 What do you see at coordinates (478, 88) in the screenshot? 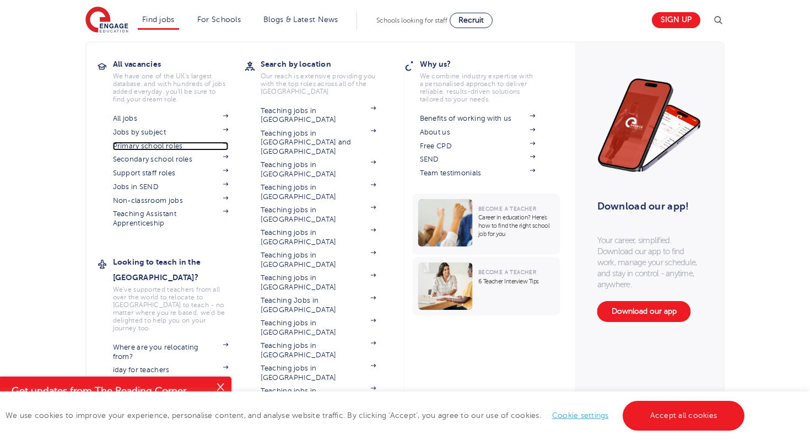
I see `p: We combine industry expertise with a personalised approach to deliver reliable, results-driven so...` at bounding box center [478, 88].